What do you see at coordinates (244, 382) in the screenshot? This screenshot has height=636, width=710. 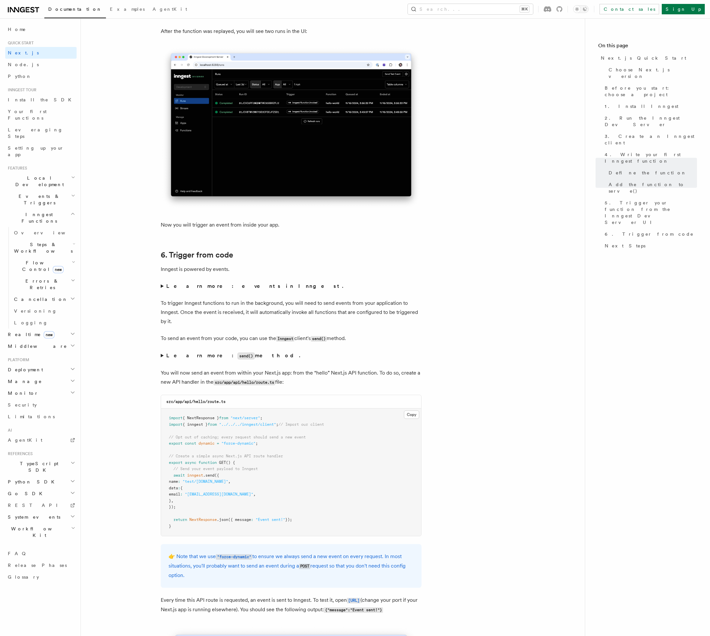 I see `code: src/app/api/hello/route.ts` at bounding box center [244, 382].